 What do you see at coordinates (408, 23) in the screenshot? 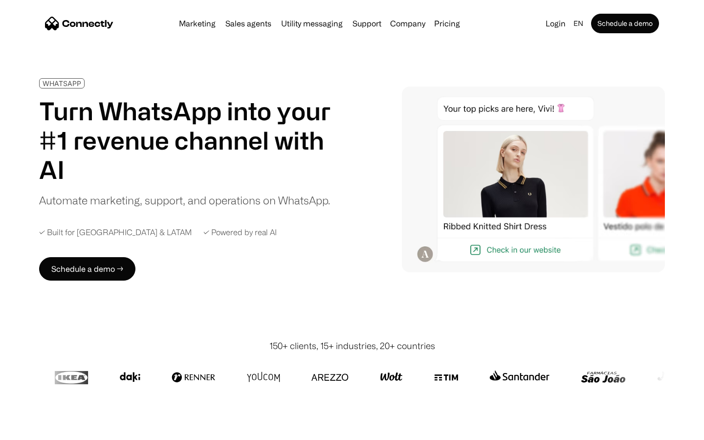
I see `div: Company` at bounding box center [408, 23].